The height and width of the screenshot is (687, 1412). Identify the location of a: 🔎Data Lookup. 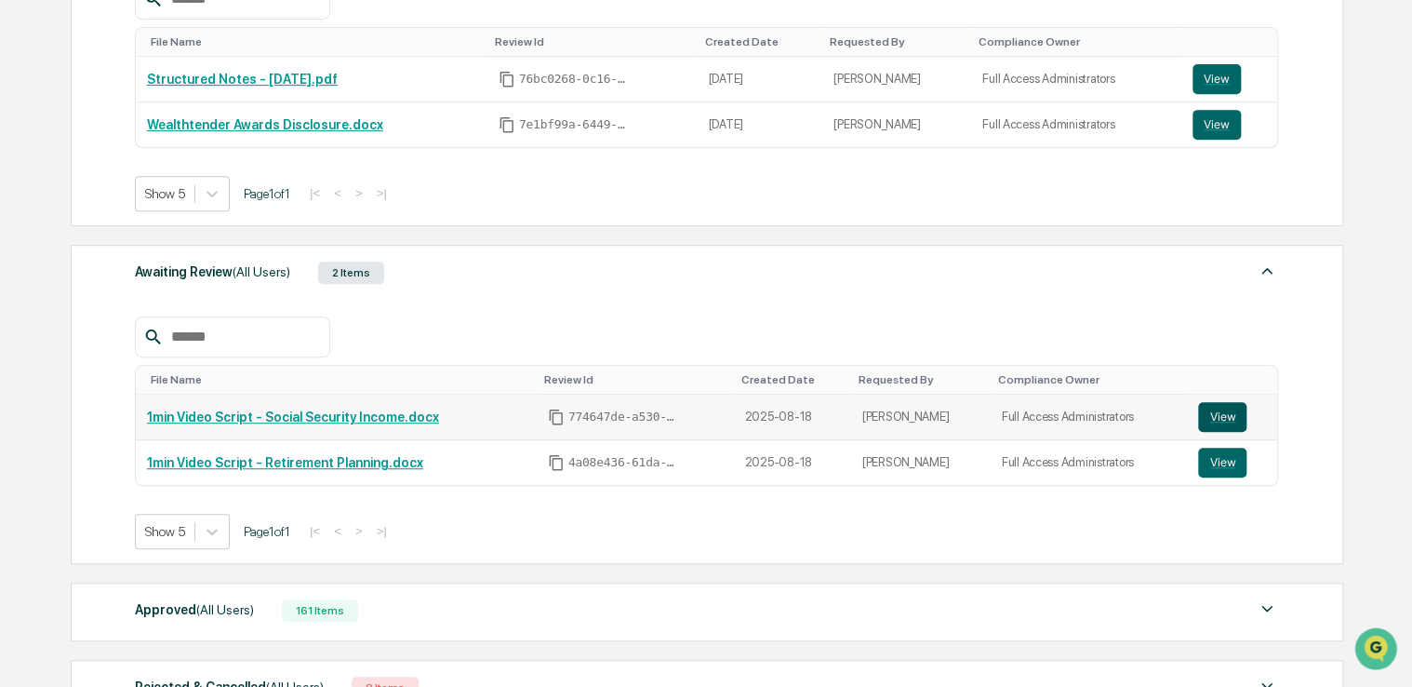
(68, 279).